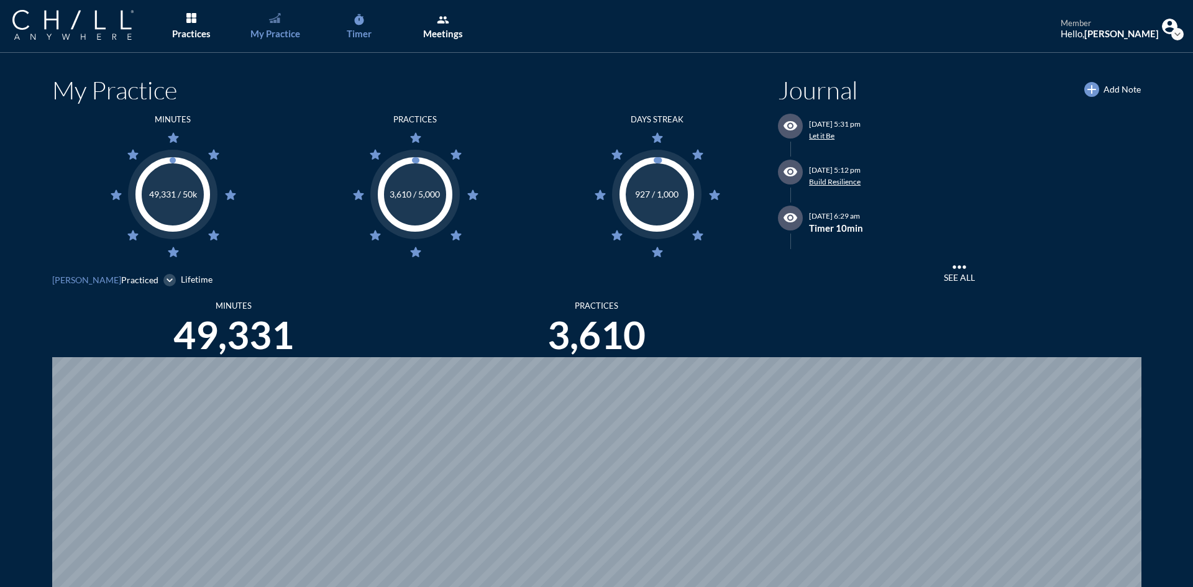 This screenshot has width=1193, height=587. I want to click on i: more_horiz, so click(959, 267).